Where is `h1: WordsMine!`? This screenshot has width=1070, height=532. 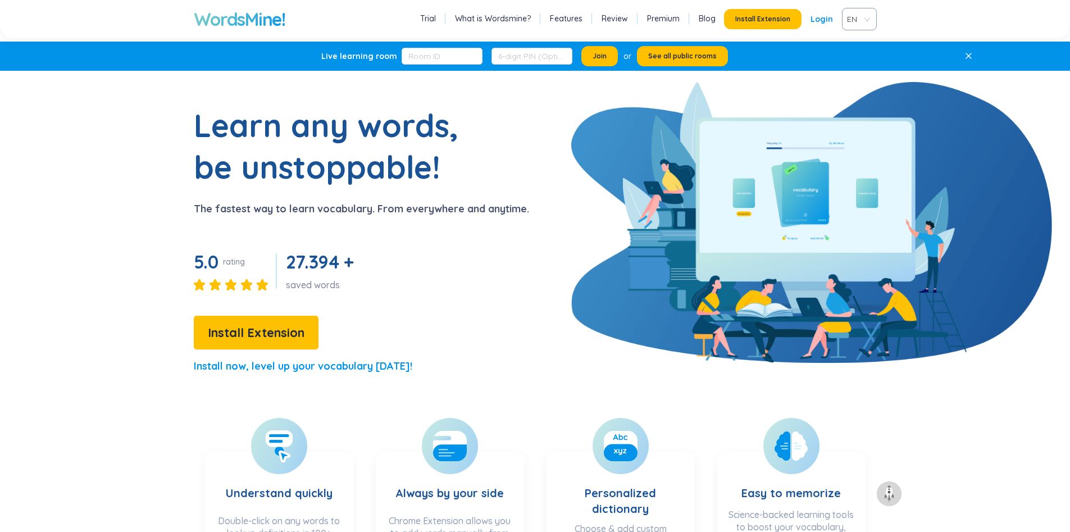
h1: WordsMine! is located at coordinates (239, 19).